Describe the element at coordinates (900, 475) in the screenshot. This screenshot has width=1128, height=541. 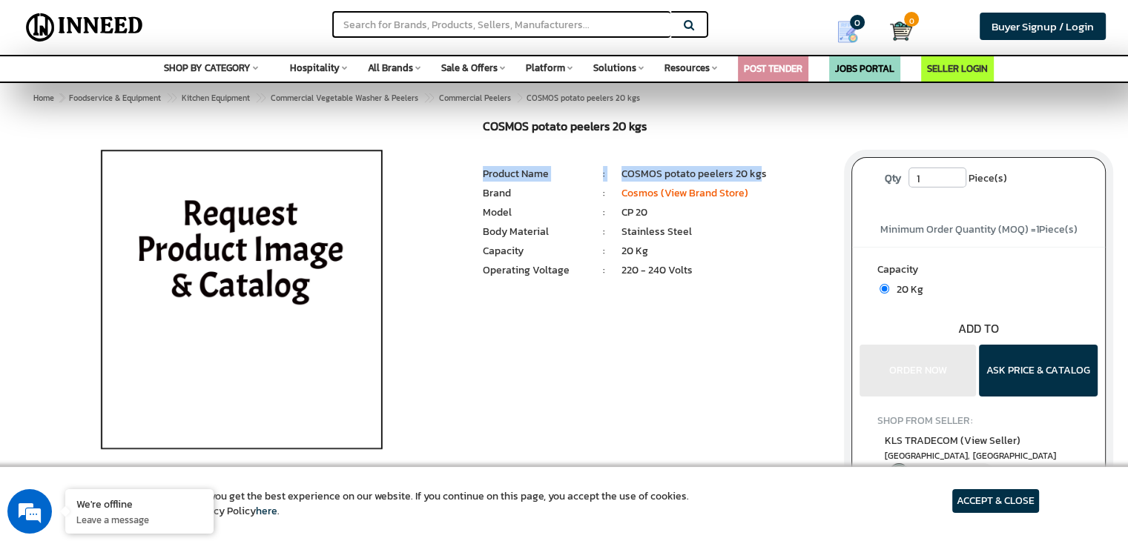
I see `img: inneed-verified-seller-icon.png` at that location.